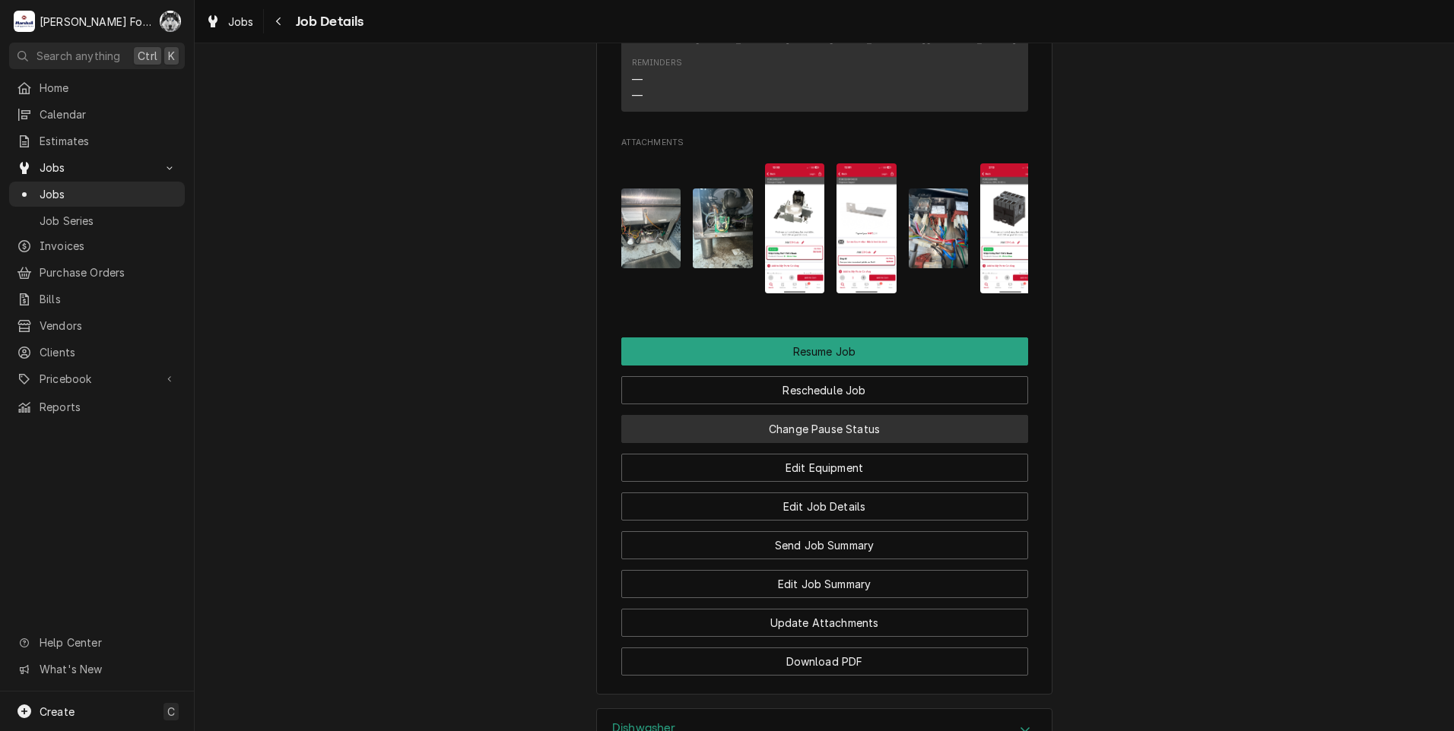 The width and height of the screenshot is (1454, 731). I want to click on span: Vendors, so click(108, 325).